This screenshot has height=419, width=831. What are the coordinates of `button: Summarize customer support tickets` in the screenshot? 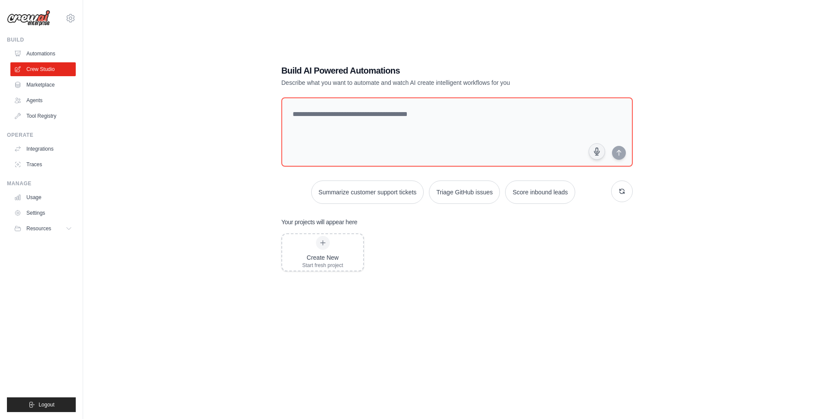 It's located at (368, 192).